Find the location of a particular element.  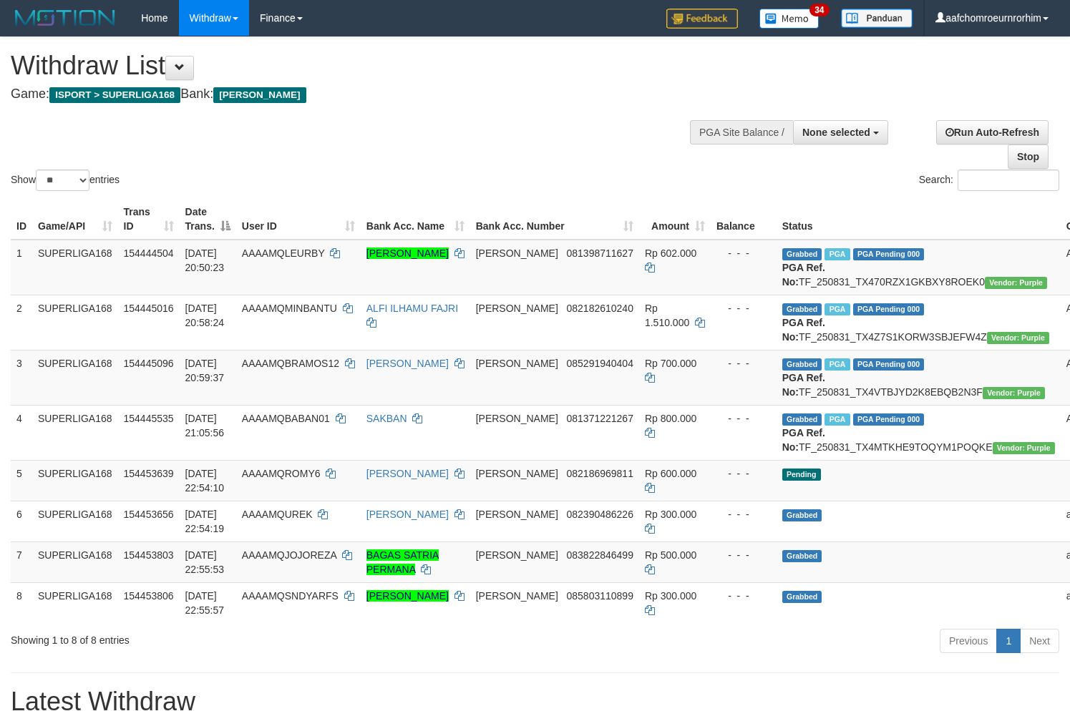

span: AAAAMQJOJOREZA is located at coordinates (289, 555).